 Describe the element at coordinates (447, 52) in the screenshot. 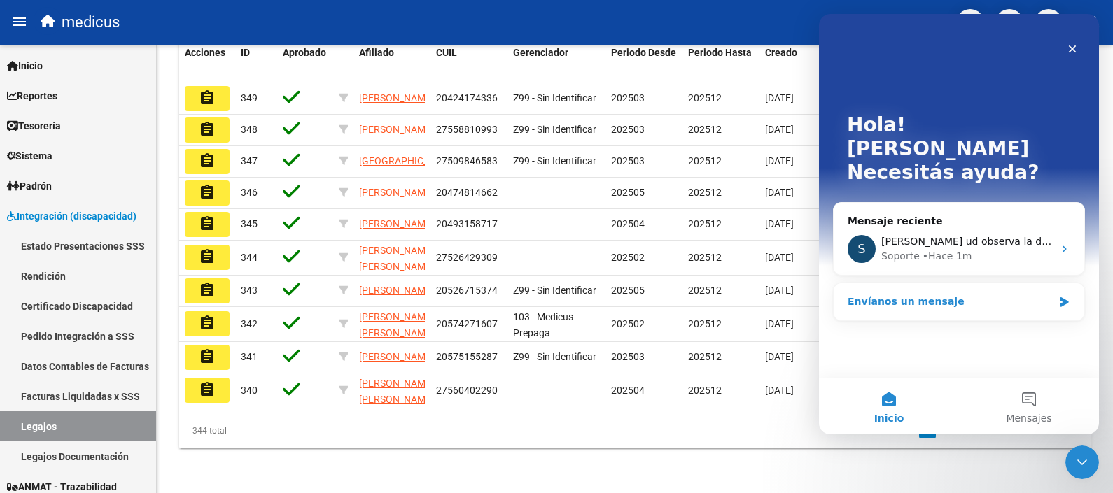

I see `span: CUIL` at that location.